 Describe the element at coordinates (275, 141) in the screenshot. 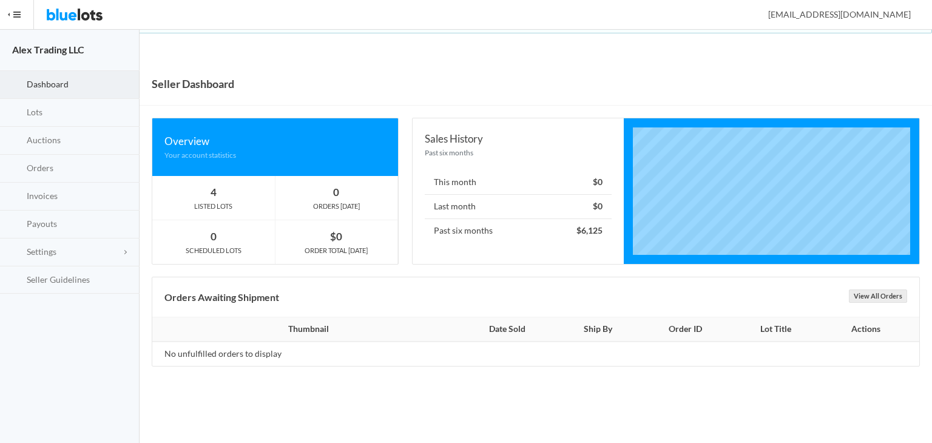

I see `div: Overview` at that location.